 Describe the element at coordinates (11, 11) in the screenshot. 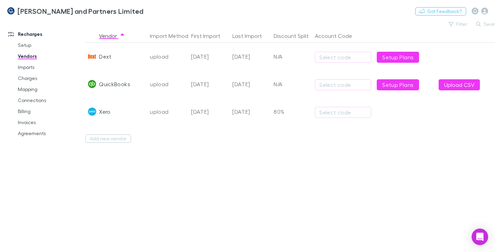

I see `img: Coates and Partners Limited's Logo` at that location.